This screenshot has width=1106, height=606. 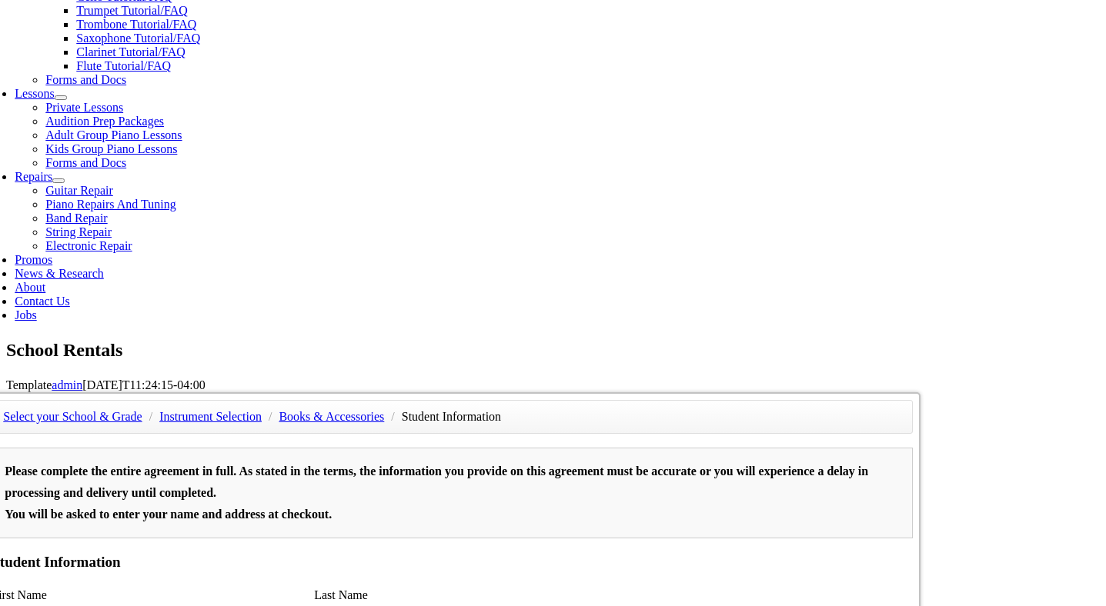 What do you see at coordinates (110, 204) in the screenshot?
I see `span: Piano Repairs And Tuning` at bounding box center [110, 204].